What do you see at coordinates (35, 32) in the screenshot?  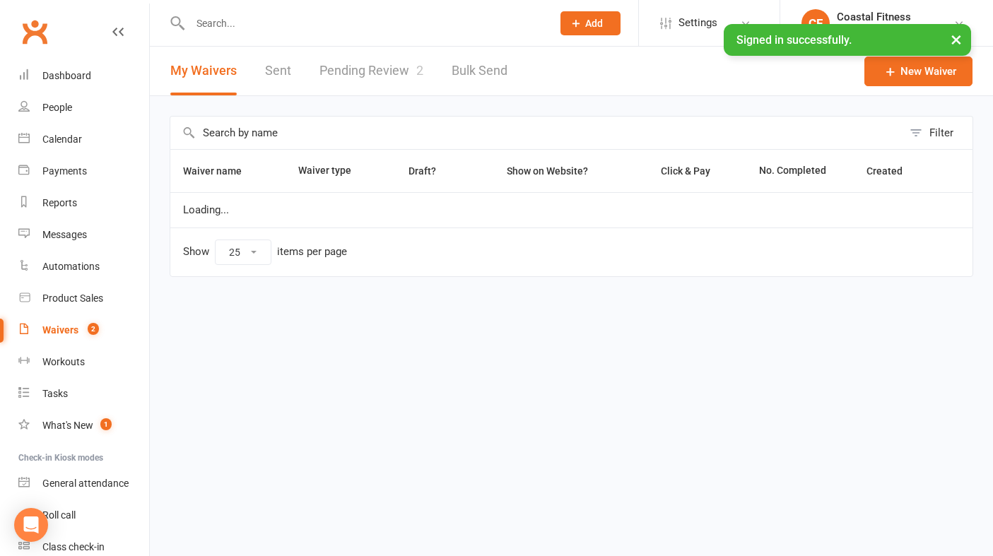 I see `a: Clubworx` at bounding box center [35, 32].